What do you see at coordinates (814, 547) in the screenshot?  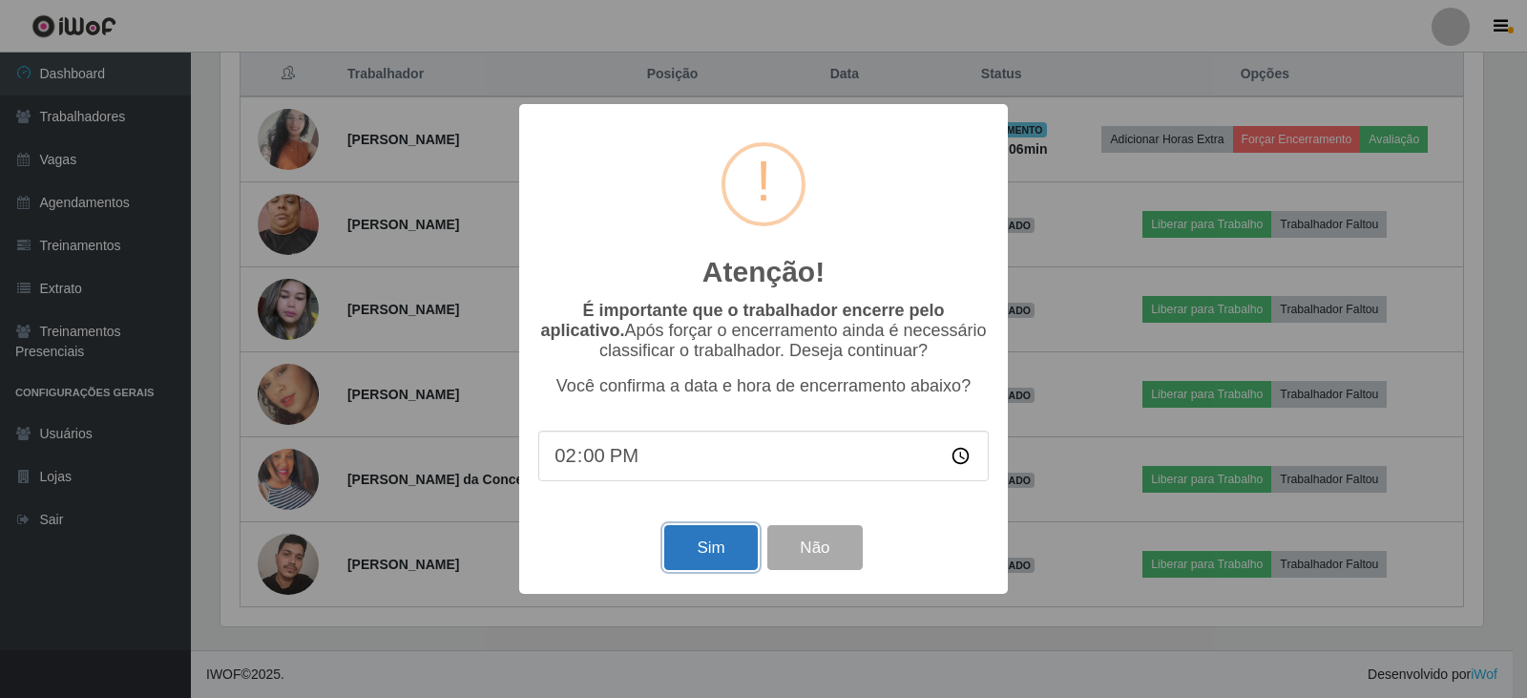 I see `button: Não` at bounding box center [814, 547].